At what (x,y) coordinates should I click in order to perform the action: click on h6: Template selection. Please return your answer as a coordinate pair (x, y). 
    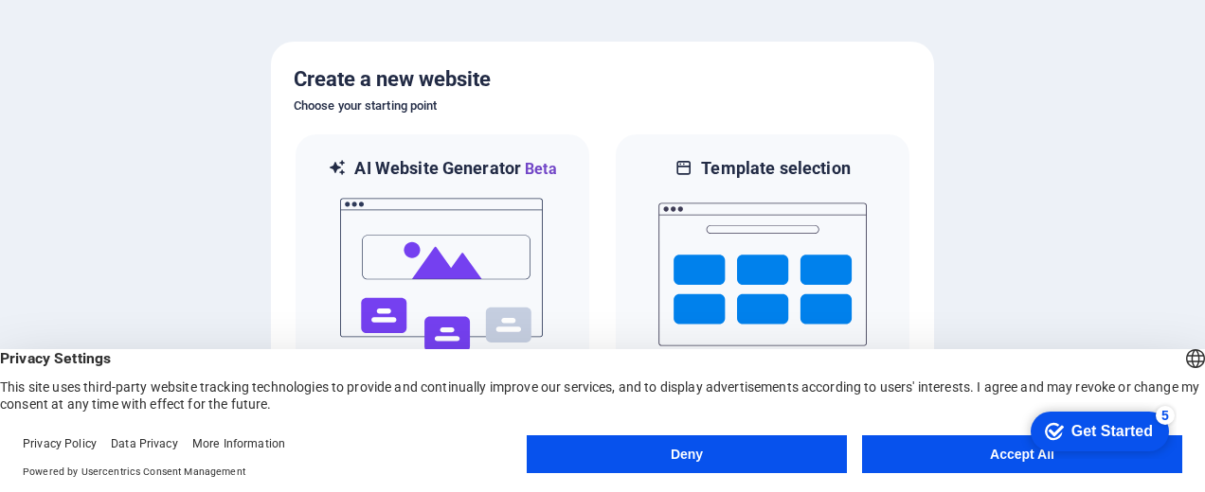
    Looking at the image, I should click on (775, 169).